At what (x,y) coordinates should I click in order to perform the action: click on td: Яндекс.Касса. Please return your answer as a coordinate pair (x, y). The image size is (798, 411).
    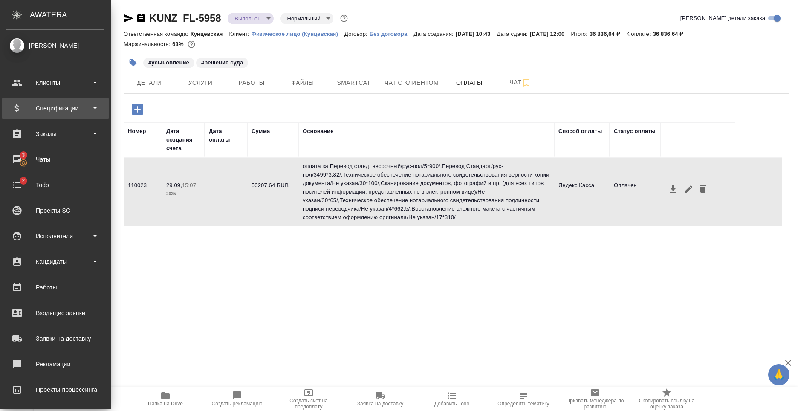
    Looking at the image, I should click on (582, 192).